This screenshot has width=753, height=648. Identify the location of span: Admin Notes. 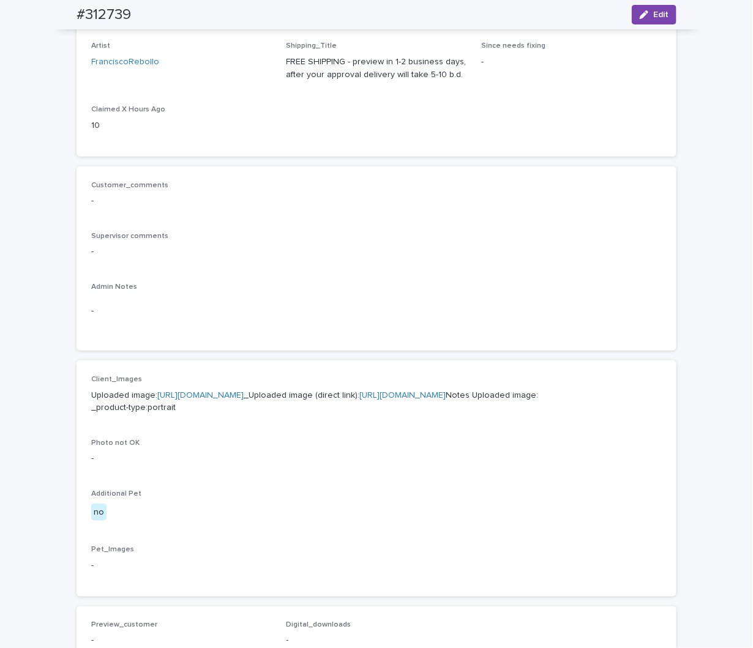
(114, 287).